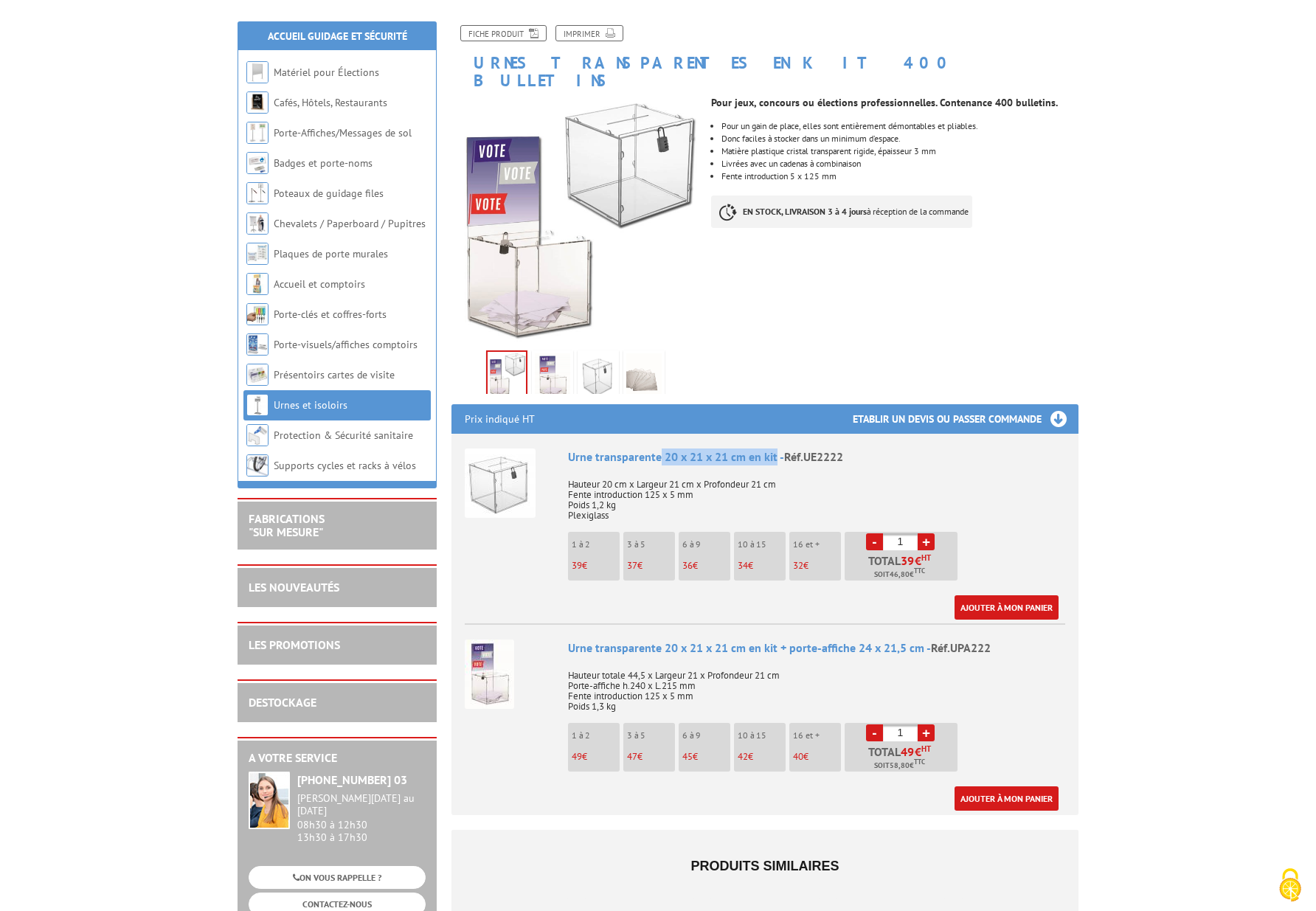 The width and height of the screenshot is (1316, 911). I want to click on span: Soit €, so click(899, 575).